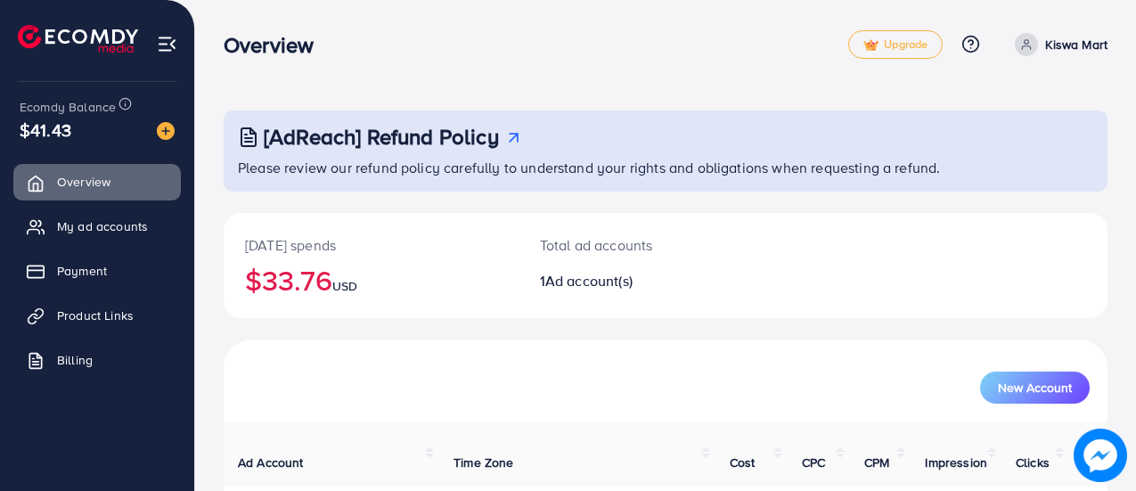  What do you see at coordinates (742, 463) in the screenshot?
I see `span: Cost` at bounding box center [742, 463].